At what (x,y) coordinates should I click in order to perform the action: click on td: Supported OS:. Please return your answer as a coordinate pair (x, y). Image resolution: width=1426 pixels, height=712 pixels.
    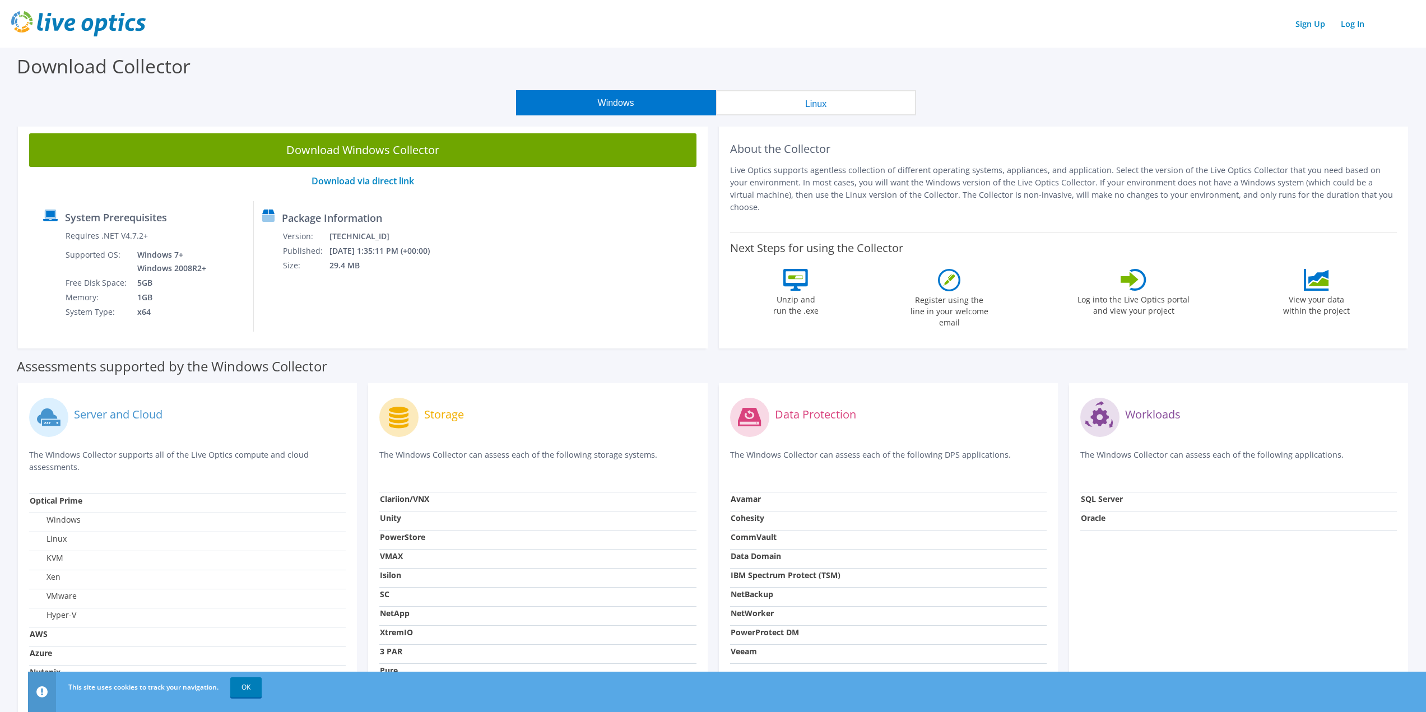
    Looking at the image, I should click on (97, 262).